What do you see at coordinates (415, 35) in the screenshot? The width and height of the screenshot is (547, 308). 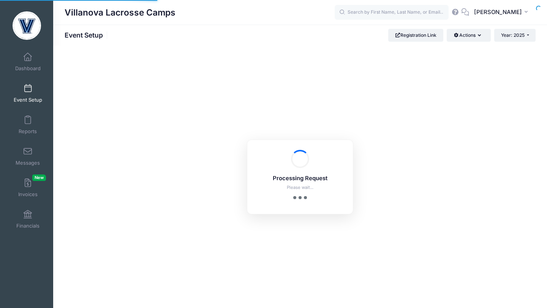 I see `a: Registration Link` at bounding box center [415, 35].